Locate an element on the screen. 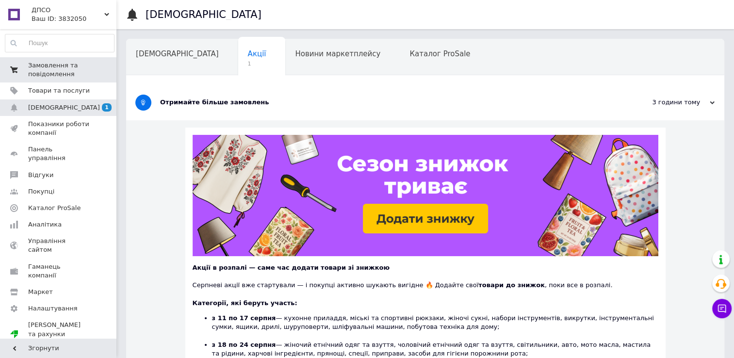 This screenshot has width=734, height=358. span: Покупці is located at coordinates (41, 191).